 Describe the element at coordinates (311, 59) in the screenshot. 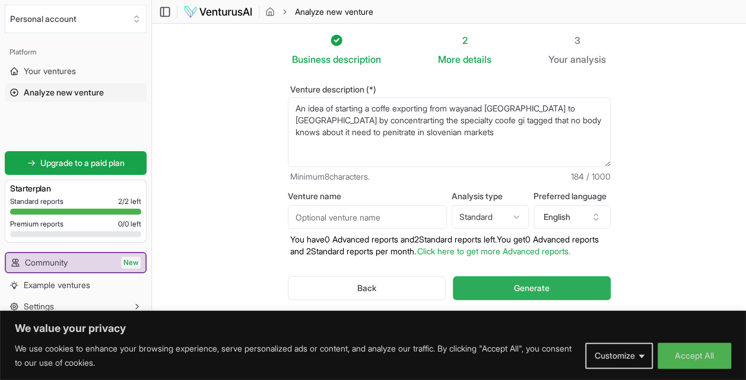

I see `span: Business` at that location.